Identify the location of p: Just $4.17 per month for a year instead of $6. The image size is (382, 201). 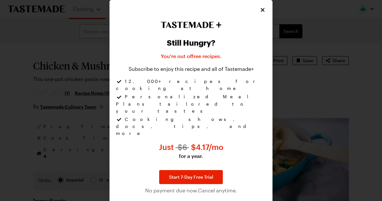
(191, 151).